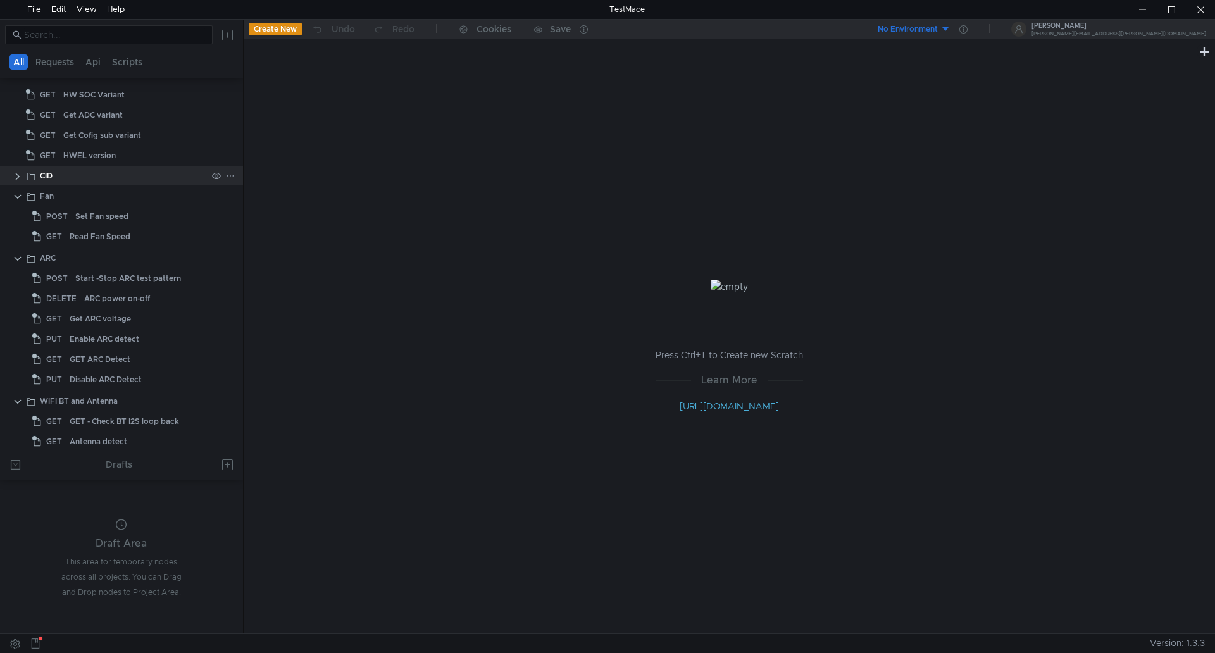 The width and height of the screenshot is (1215, 653). I want to click on div: Antenna detect, so click(98, 442).